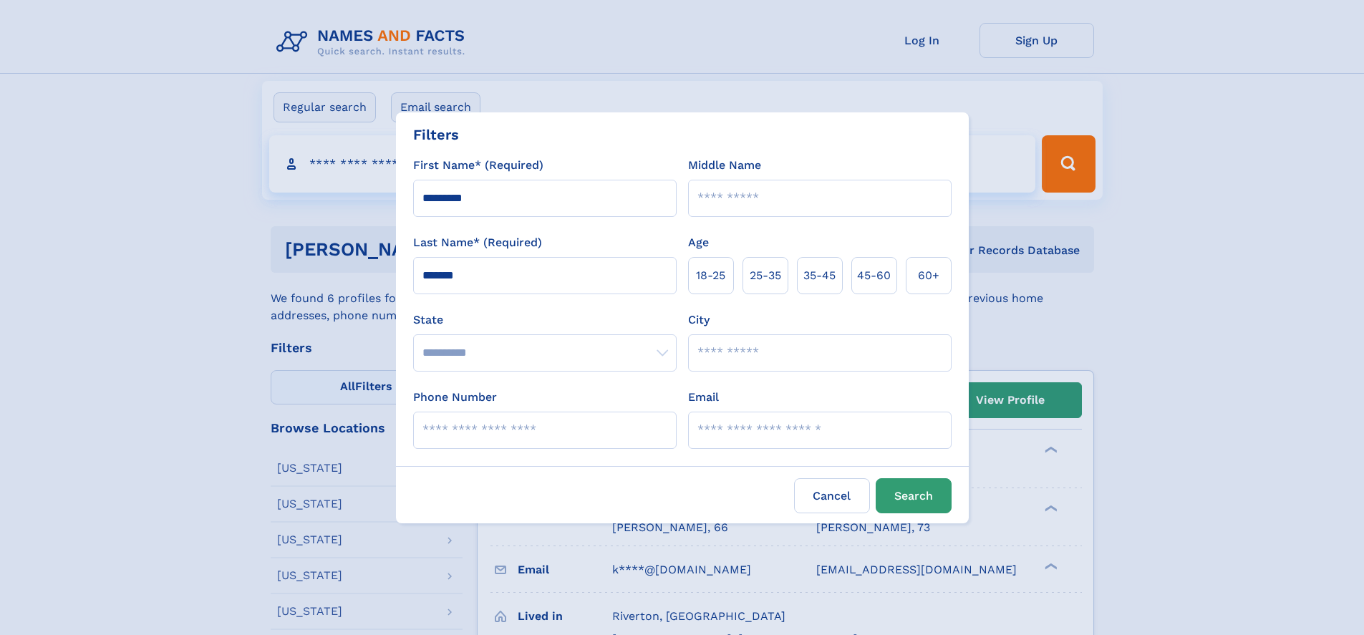 This screenshot has height=635, width=1364. What do you see at coordinates (929, 276) in the screenshot?
I see `span: 60+` at bounding box center [929, 276].